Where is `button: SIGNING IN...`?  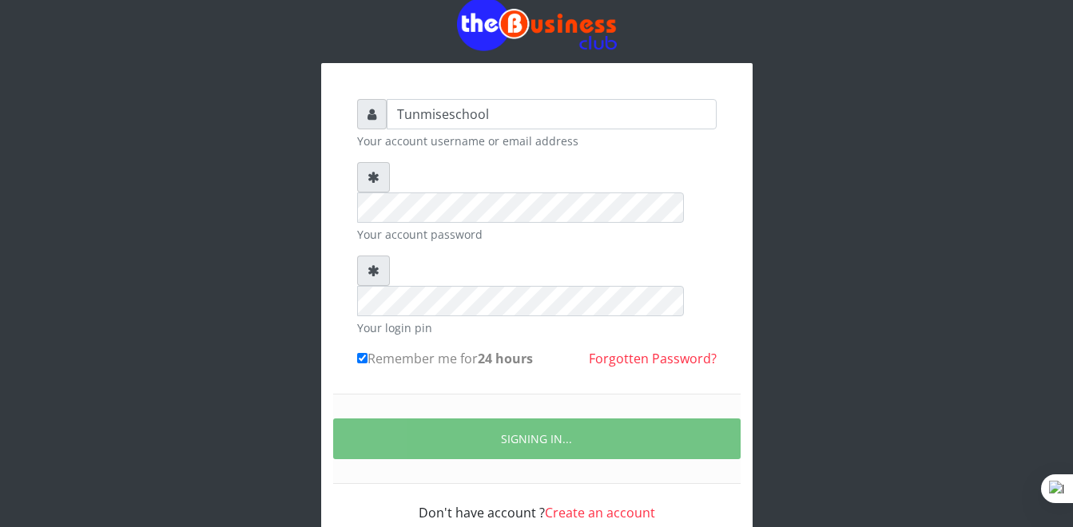 button: SIGNING IN... is located at coordinates (537, 439).